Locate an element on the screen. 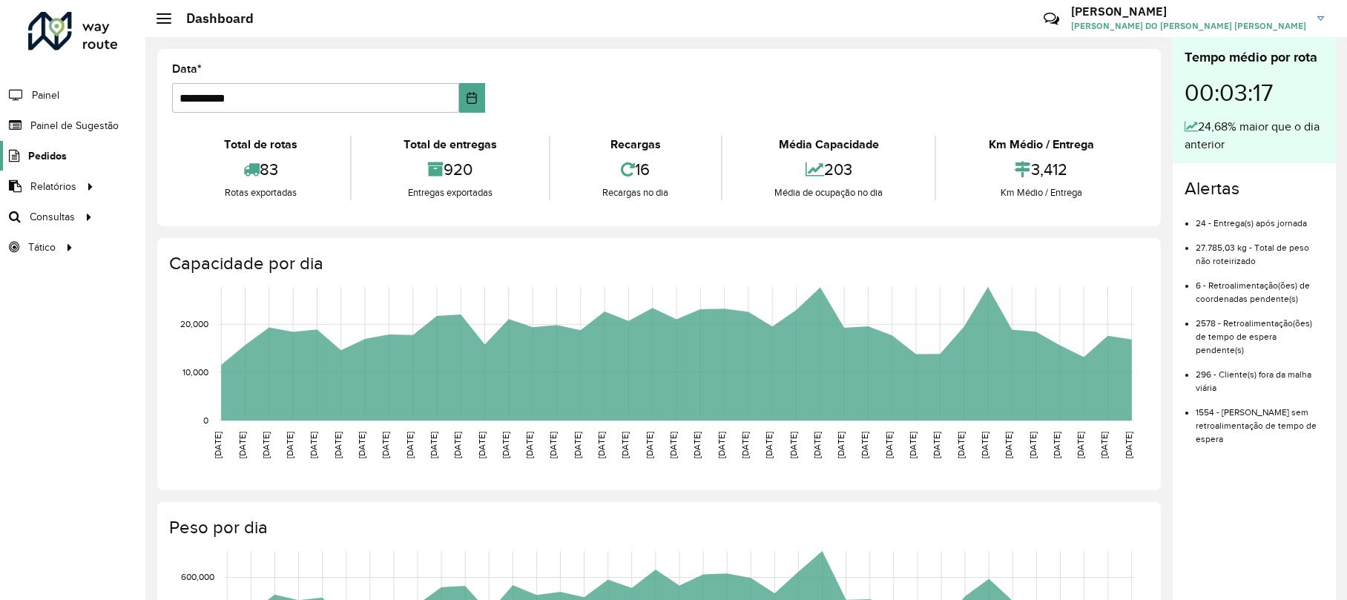  div: 203 is located at coordinates (828, 169).